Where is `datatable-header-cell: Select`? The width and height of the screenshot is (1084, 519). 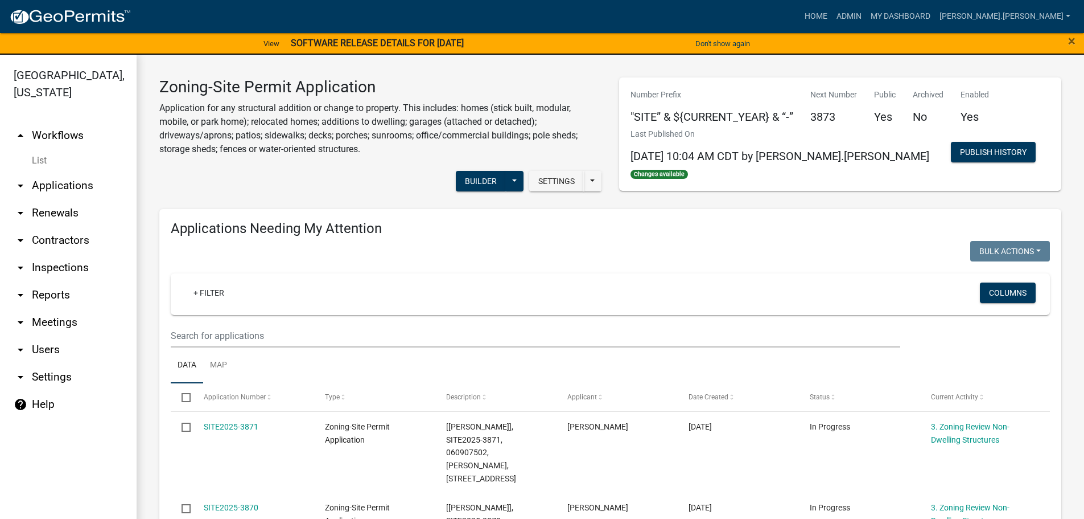 datatable-header-cell: Select is located at coordinates (182, 397).